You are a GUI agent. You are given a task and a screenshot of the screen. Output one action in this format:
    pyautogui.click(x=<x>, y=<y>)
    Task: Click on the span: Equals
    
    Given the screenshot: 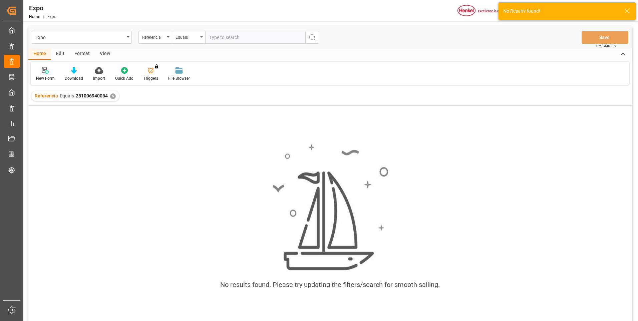 What is the action you would take?
    pyautogui.click(x=67, y=96)
    